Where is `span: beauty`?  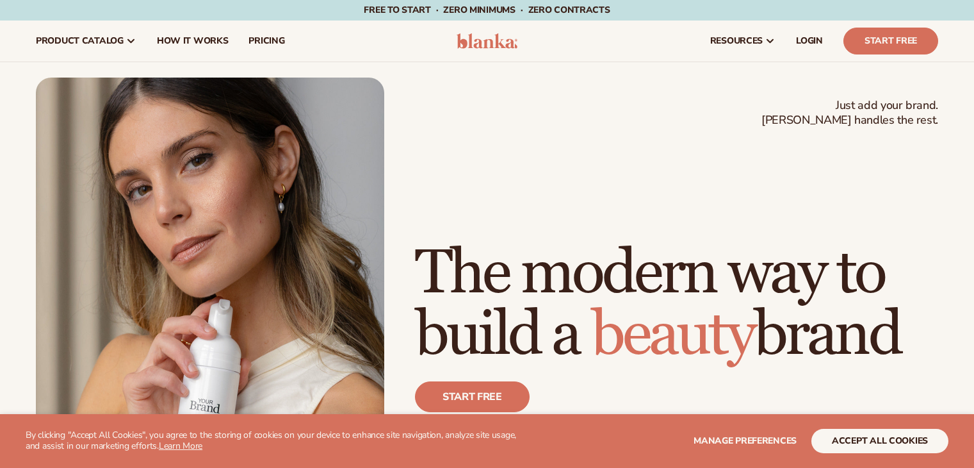
span: beauty is located at coordinates (672, 334).